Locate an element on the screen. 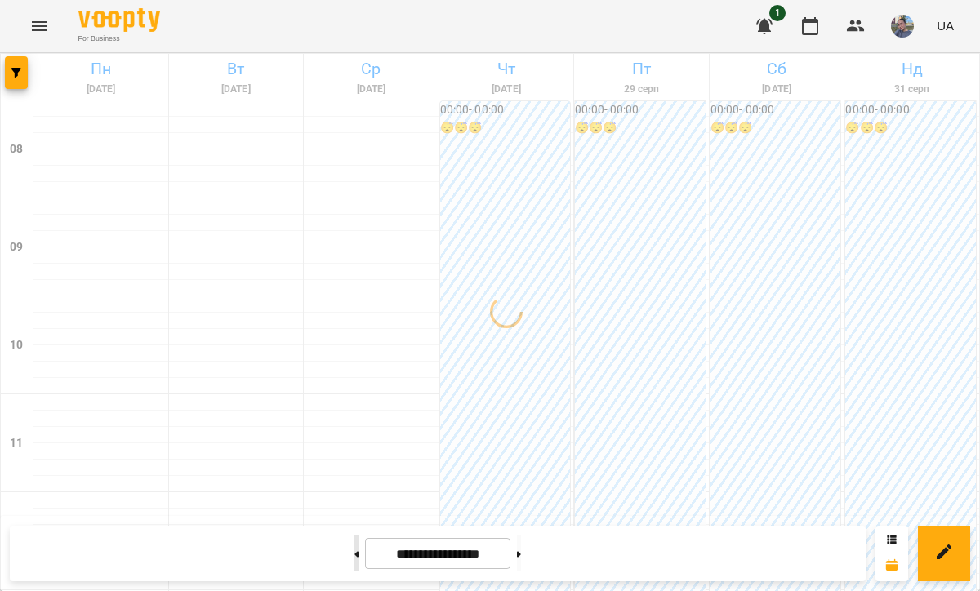  h6: 31 серп is located at coordinates (911, 89).